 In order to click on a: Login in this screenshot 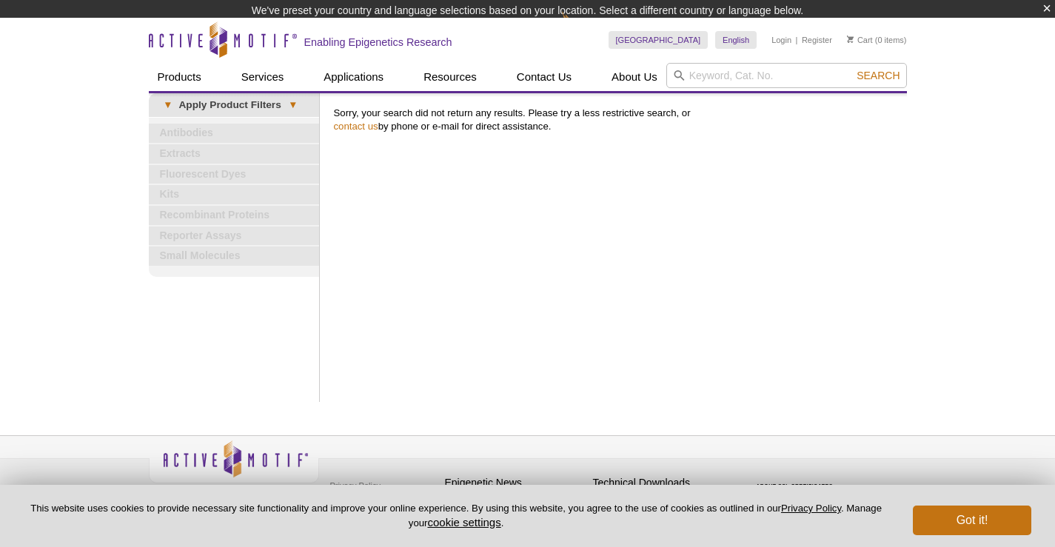, I will do `click(781, 40)`.